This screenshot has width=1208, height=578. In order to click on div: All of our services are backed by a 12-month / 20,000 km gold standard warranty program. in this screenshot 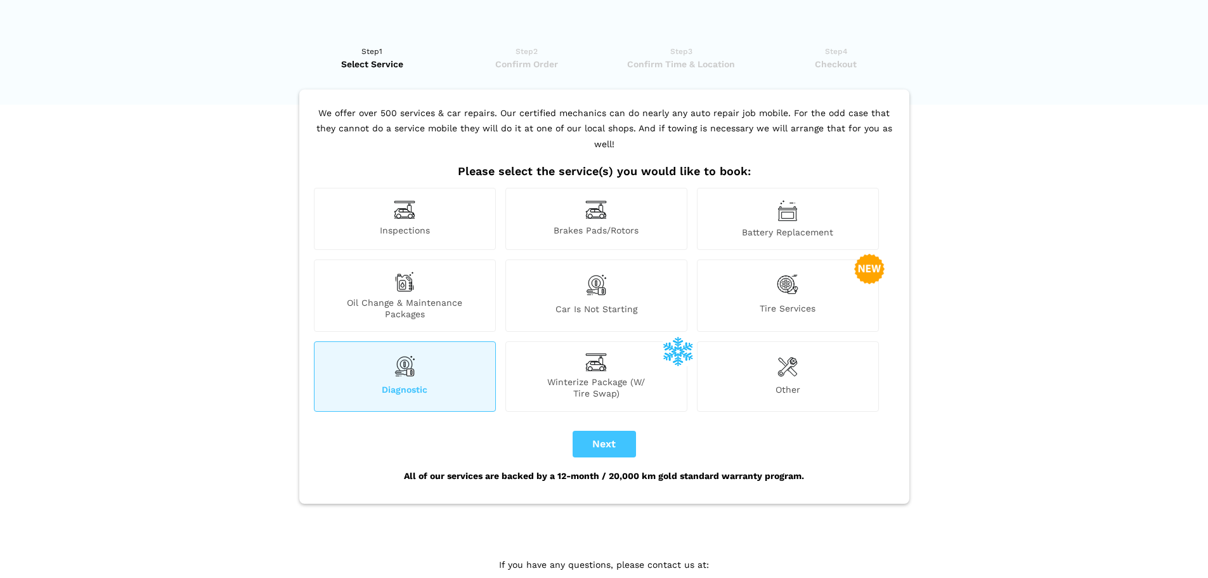, I will do `click(604, 476)`.